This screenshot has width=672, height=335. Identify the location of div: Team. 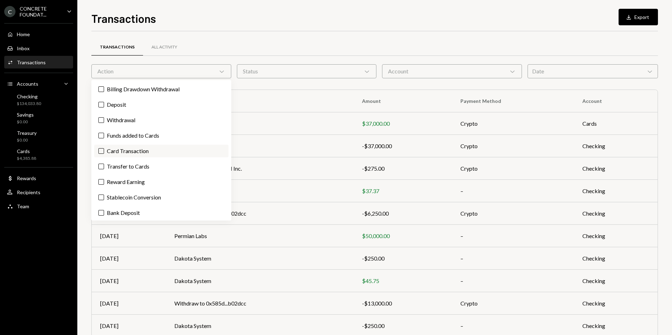
(23, 206).